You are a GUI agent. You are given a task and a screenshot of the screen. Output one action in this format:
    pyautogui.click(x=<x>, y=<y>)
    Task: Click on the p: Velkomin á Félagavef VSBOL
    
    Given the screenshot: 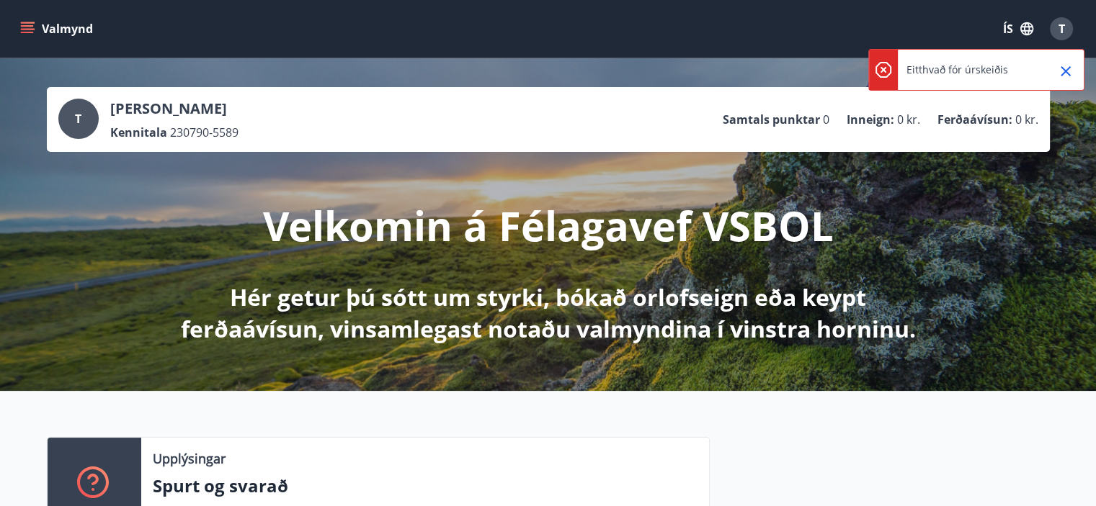 What is the action you would take?
    pyautogui.click(x=548, y=225)
    